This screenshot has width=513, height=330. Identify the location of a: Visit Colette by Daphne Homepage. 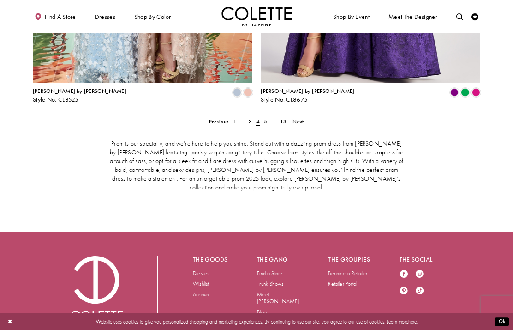
(97, 290).